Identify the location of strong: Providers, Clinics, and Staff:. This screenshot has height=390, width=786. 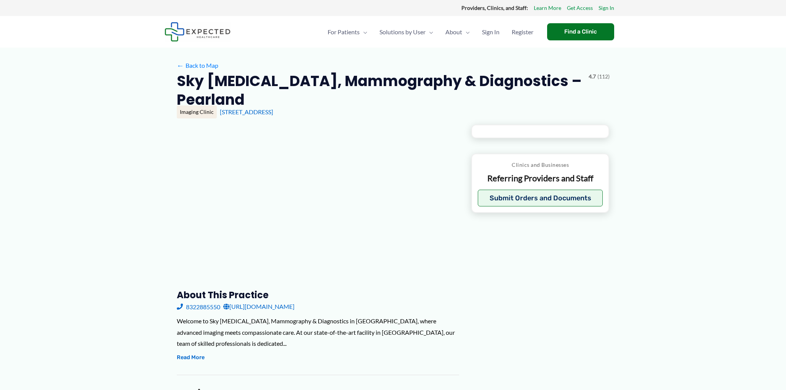
(495, 8).